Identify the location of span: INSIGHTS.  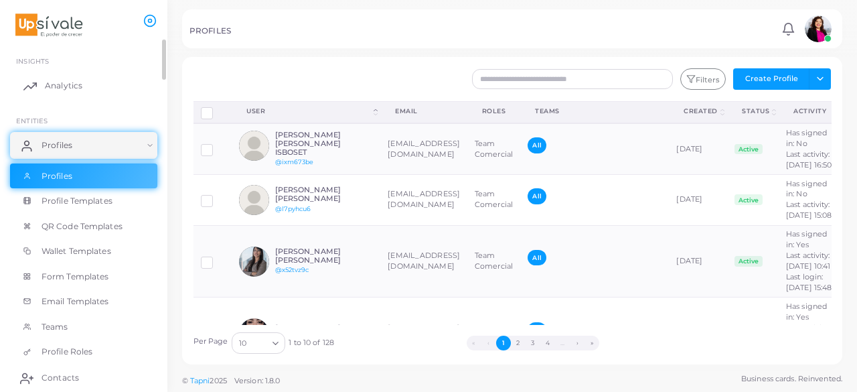
(32, 61).